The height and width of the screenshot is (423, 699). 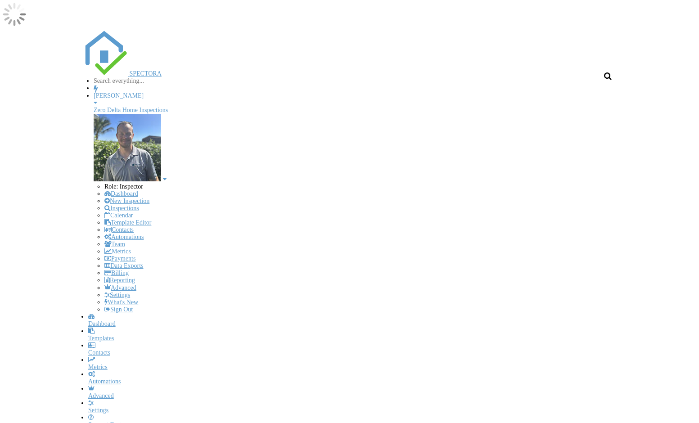 What do you see at coordinates (122, 73) in the screenshot?
I see `a: SPECTORA` at bounding box center [122, 73].